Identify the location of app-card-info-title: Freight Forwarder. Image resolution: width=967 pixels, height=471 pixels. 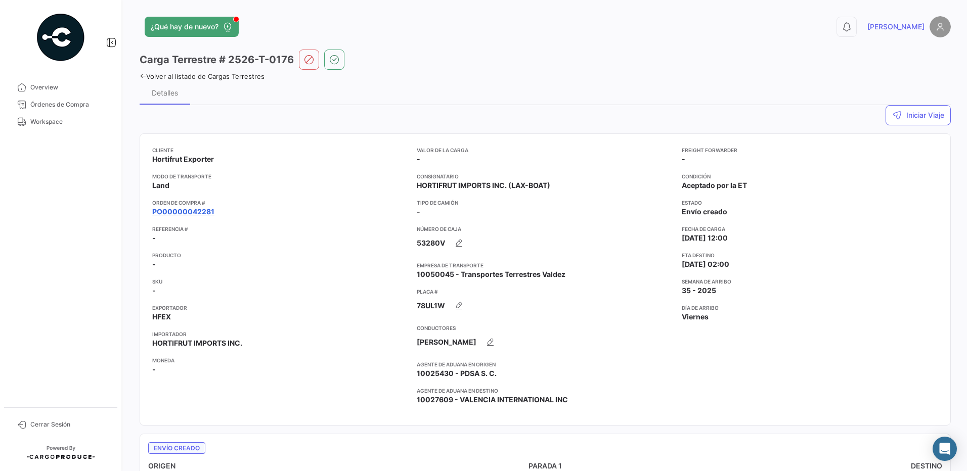
(809, 150).